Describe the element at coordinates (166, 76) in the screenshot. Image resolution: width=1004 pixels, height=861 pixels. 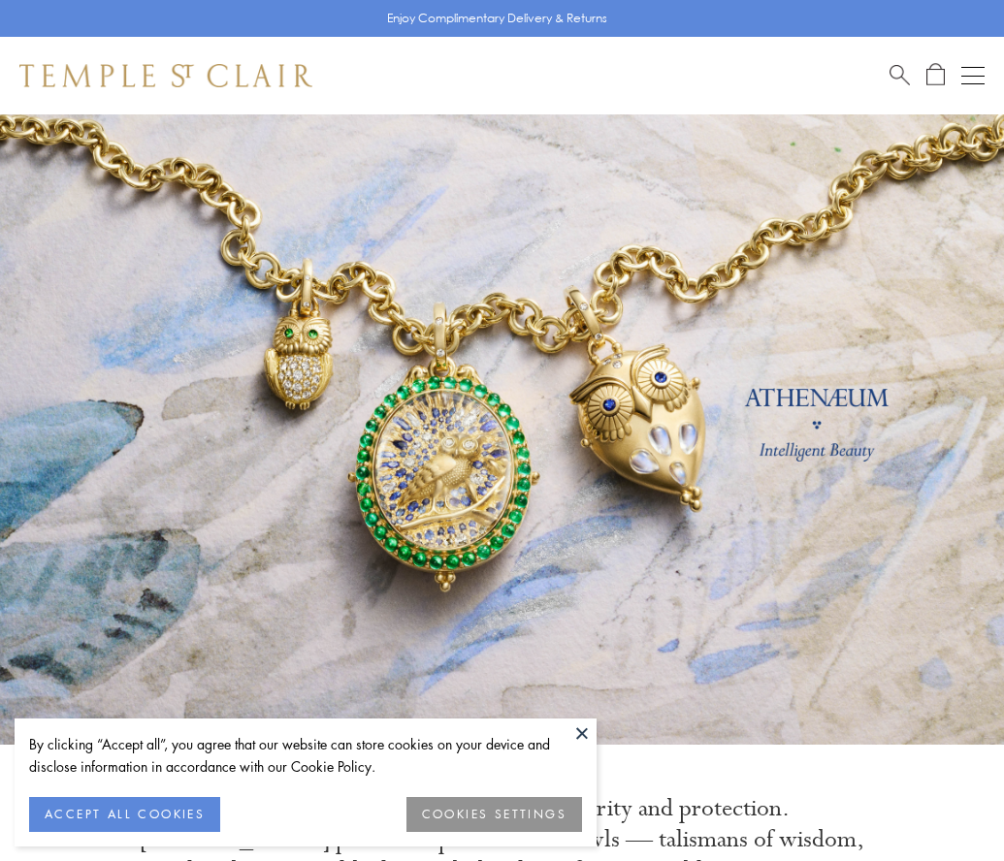
I see `img: Temple St. Clair` at that location.